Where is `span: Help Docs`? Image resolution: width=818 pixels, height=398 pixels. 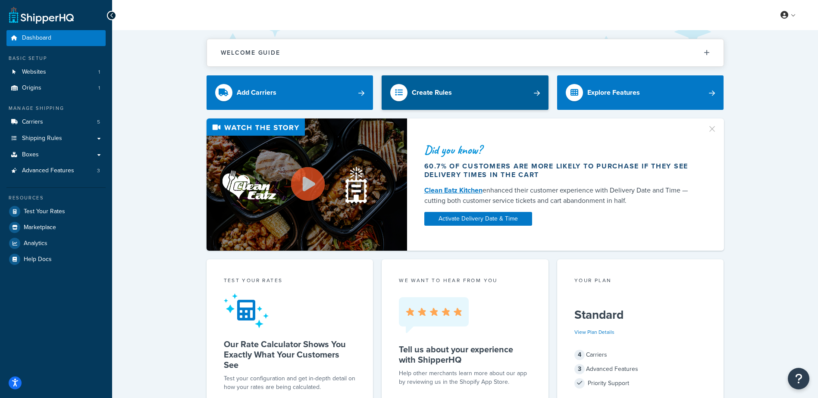
span: Help Docs is located at coordinates (37, 259).